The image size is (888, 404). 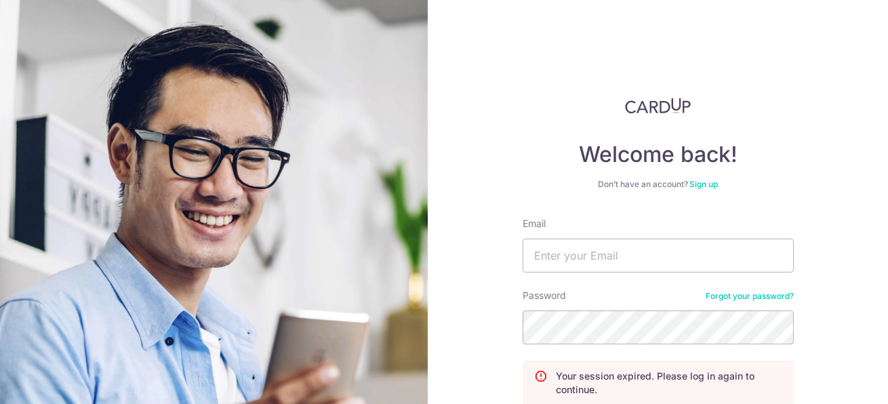 What do you see at coordinates (658, 106) in the screenshot?
I see `img: CardUp Logo` at bounding box center [658, 106].